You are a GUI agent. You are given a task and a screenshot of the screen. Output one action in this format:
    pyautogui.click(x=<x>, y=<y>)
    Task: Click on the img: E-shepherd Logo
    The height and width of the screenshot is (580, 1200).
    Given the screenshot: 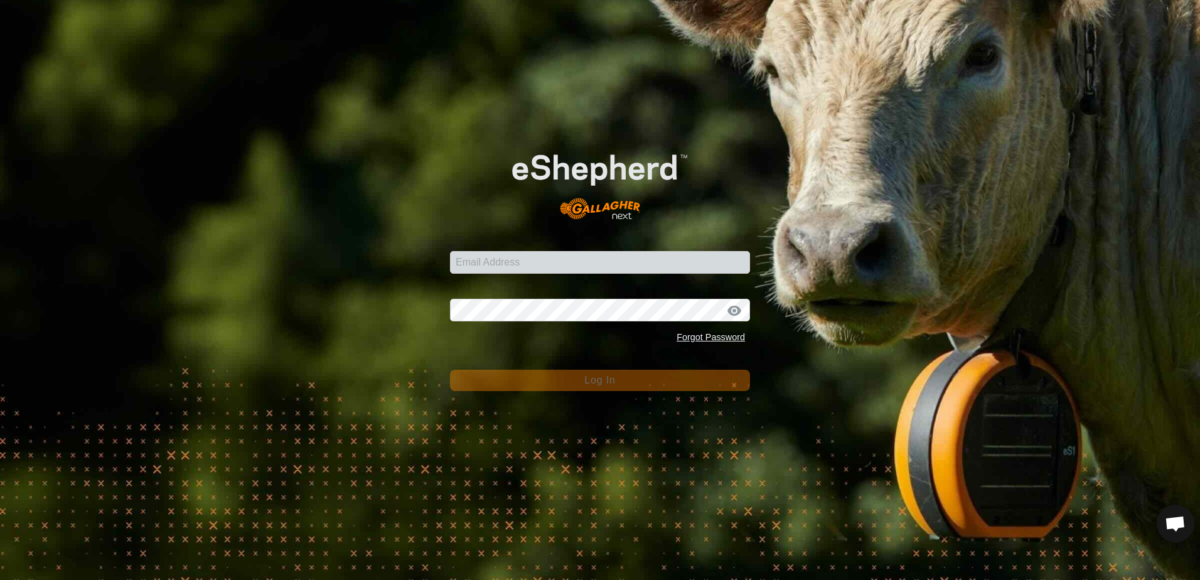 What is the action you would take?
    pyautogui.click(x=600, y=180)
    